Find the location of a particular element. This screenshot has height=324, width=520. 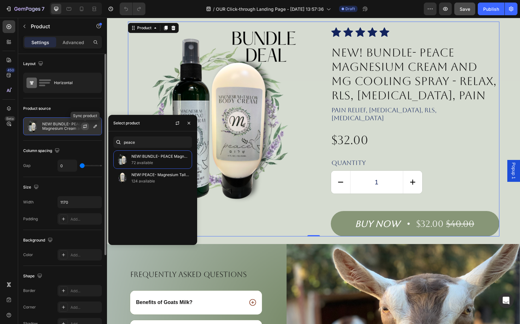

input: quantity is located at coordinates (270, 165).